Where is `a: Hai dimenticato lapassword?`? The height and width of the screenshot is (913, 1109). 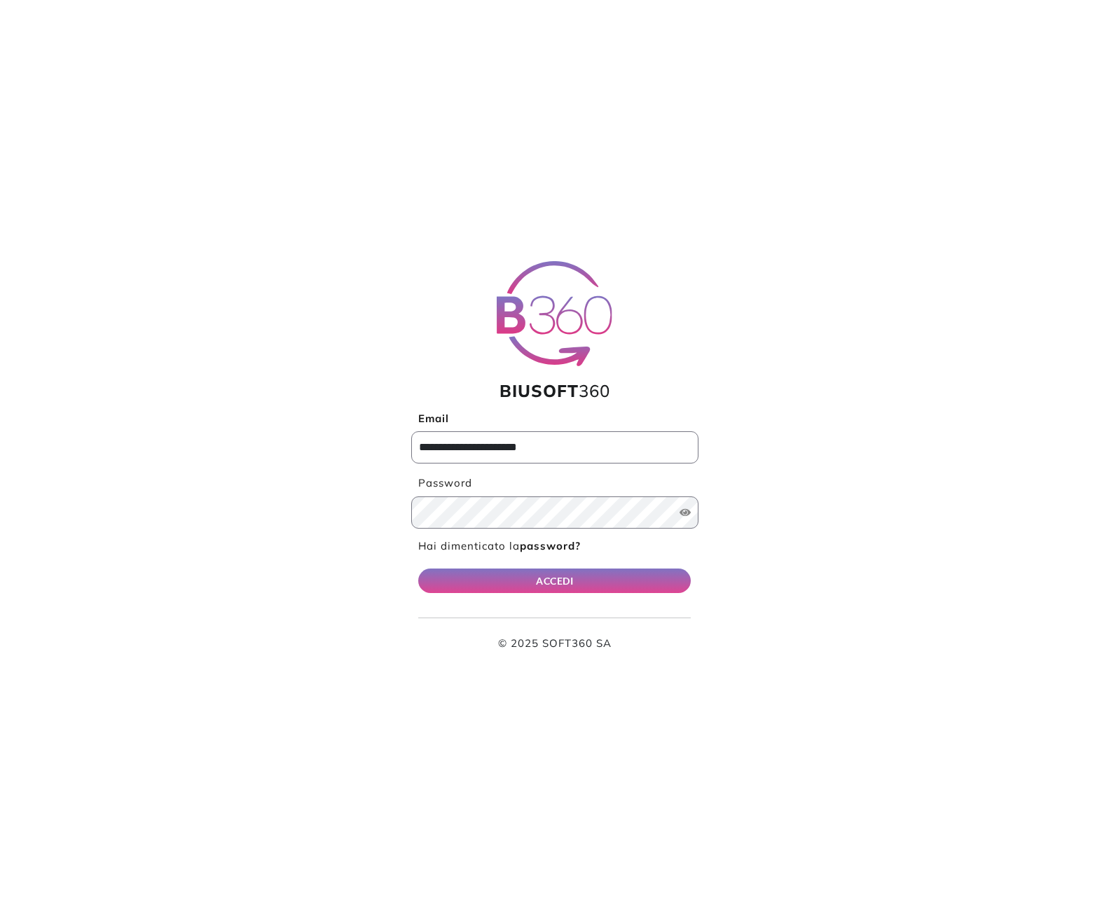
a: Hai dimenticato lapassword? is located at coordinates (499, 546).